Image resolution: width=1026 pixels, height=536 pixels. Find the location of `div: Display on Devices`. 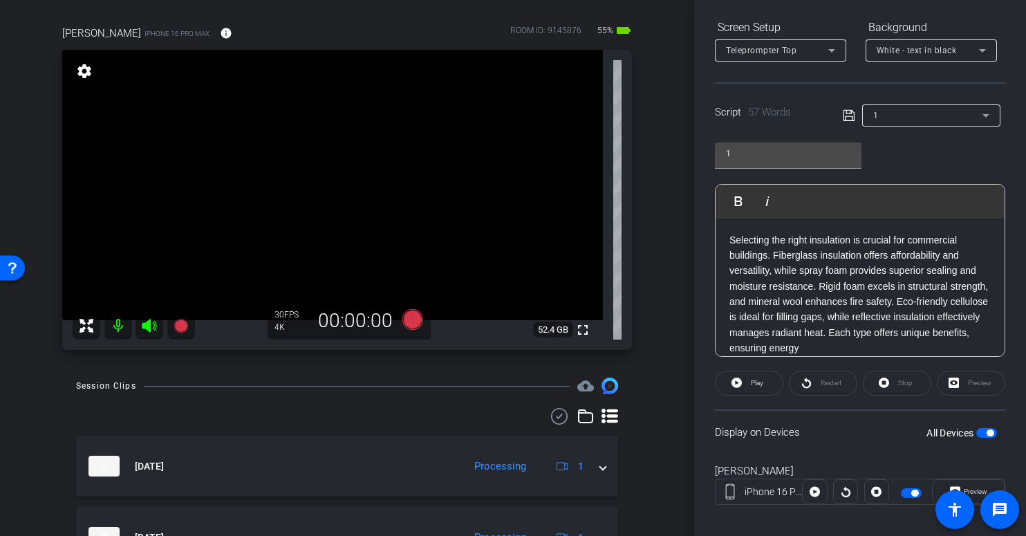

div: Display on Devices is located at coordinates (860, 432).